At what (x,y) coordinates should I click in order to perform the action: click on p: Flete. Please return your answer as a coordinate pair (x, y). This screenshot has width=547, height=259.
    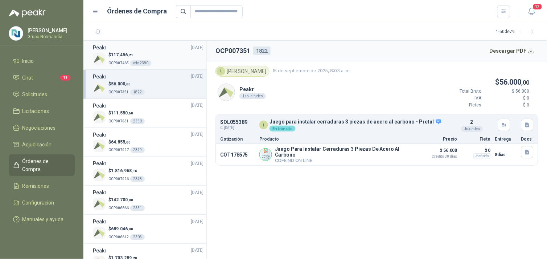
    Looking at the image, I should click on (476, 139).